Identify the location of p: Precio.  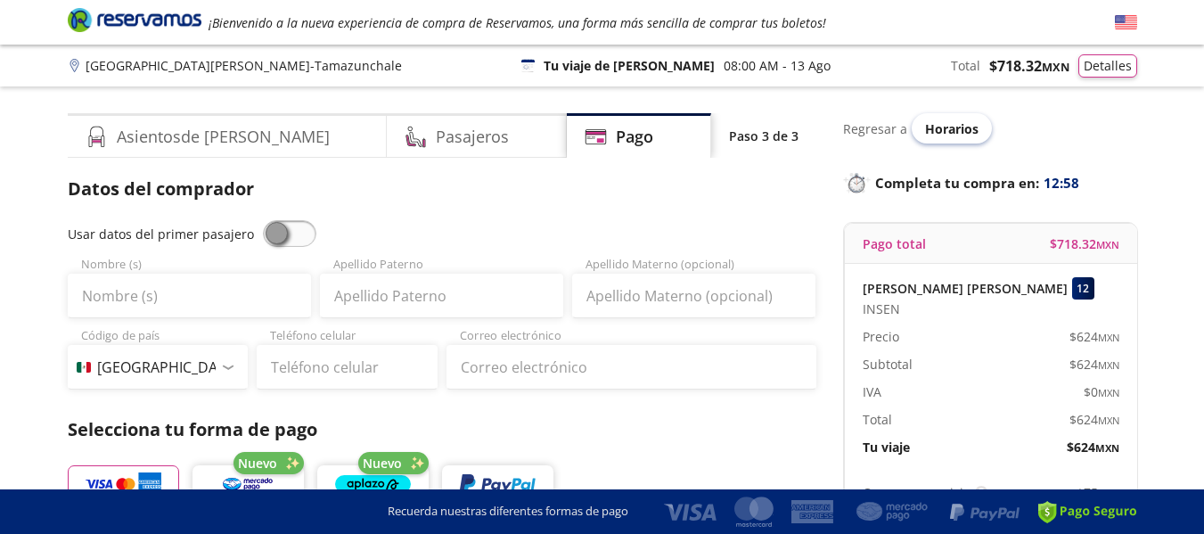
(881, 336).